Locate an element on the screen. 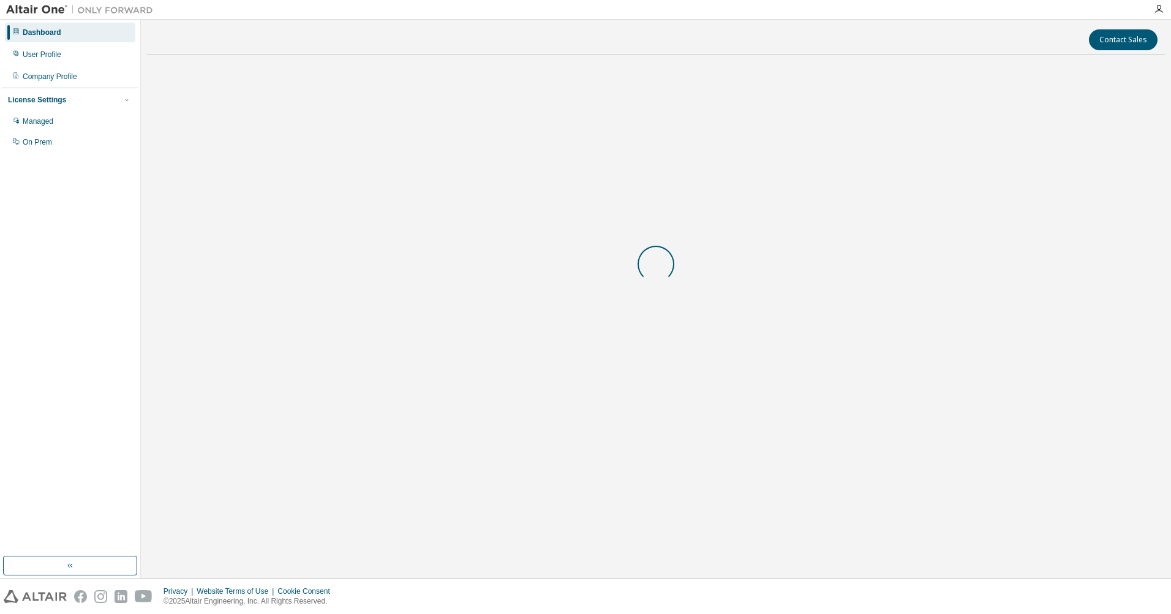 The height and width of the screenshot is (614, 1171). p: © 2025 Altair Engineering, Inc. All Rights Reserved. is located at coordinates (251, 601).